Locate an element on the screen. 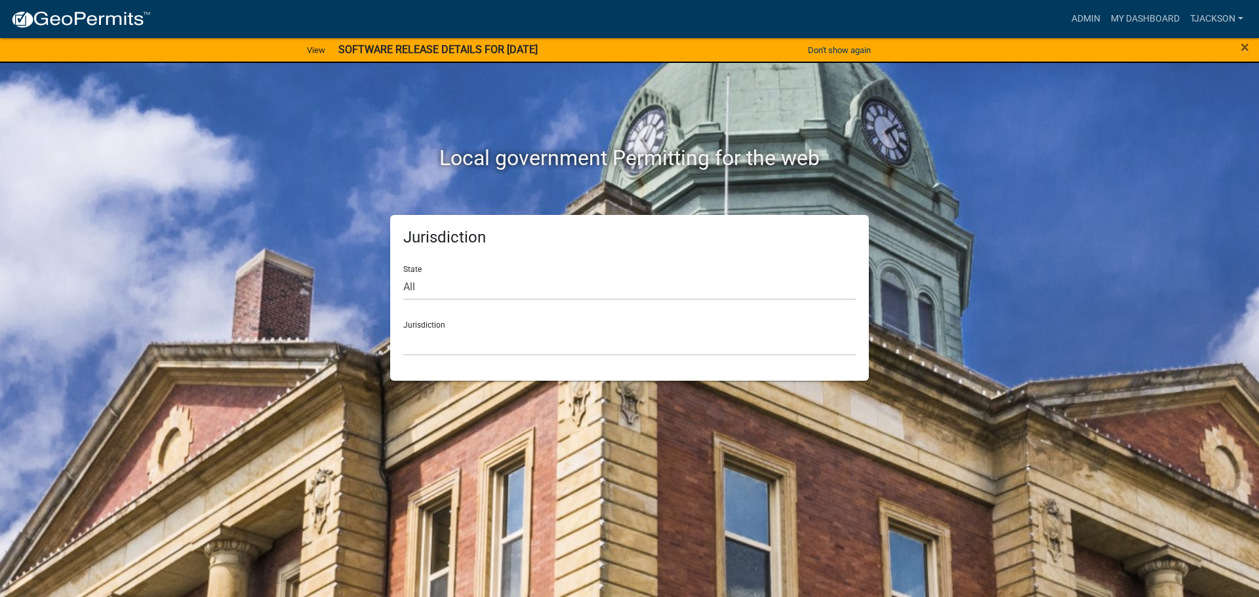 This screenshot has width=1259, height=597. h5: Jurisdiction is located at coordinates (629, 237).